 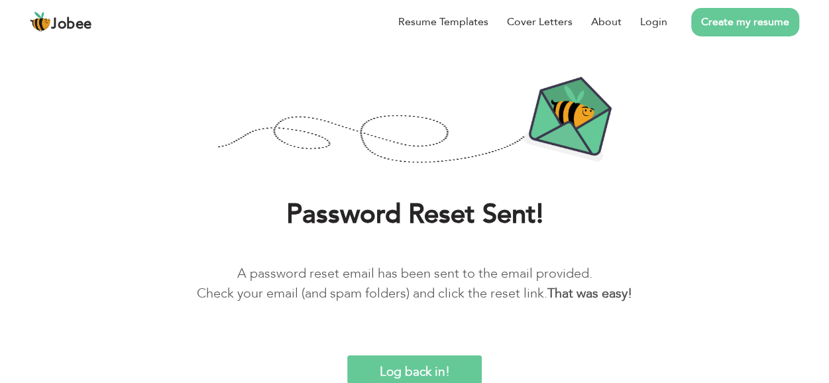 I want to click on p: A password reset email has been sent to the email provided. Check your email (and spam folders) a..., so click(x=414, y=284).